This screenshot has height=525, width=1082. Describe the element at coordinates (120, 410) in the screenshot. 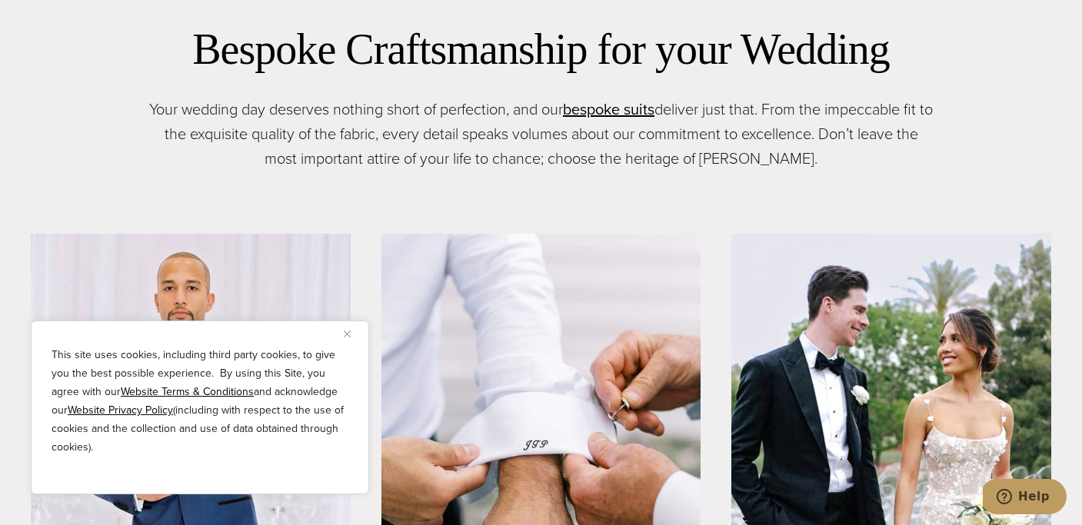

I see `u: Website Privacy Policy` at that location.